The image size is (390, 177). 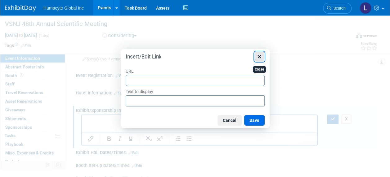 I want to click on button: Close, so click(x=259, y=57).